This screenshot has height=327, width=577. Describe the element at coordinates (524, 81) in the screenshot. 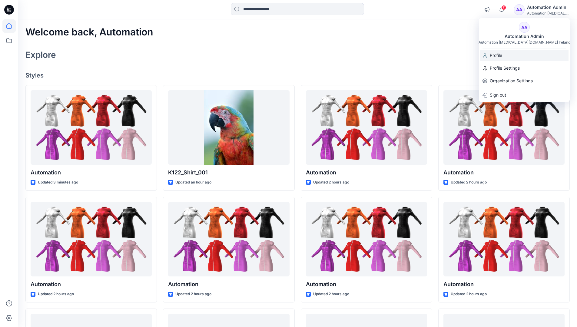

I see `a: Organization Settings` at that location.